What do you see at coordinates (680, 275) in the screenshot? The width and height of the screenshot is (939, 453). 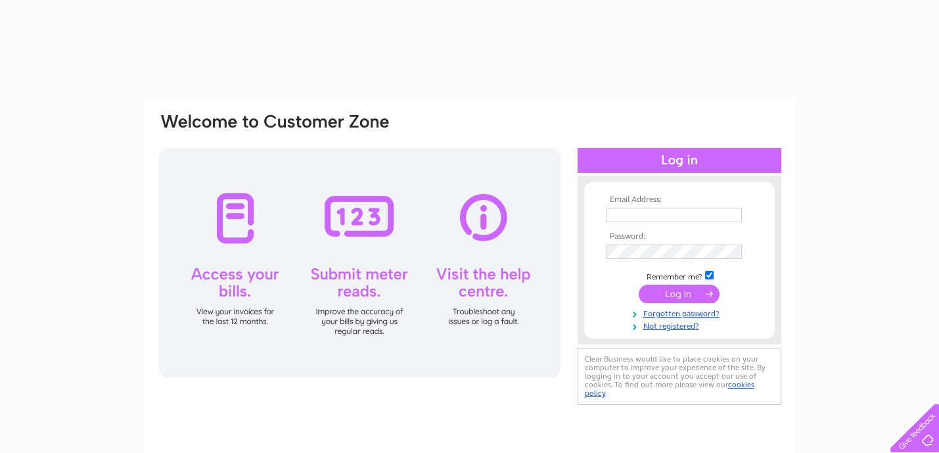 I see `td: Remember me?` at bounding box center [680, 275].